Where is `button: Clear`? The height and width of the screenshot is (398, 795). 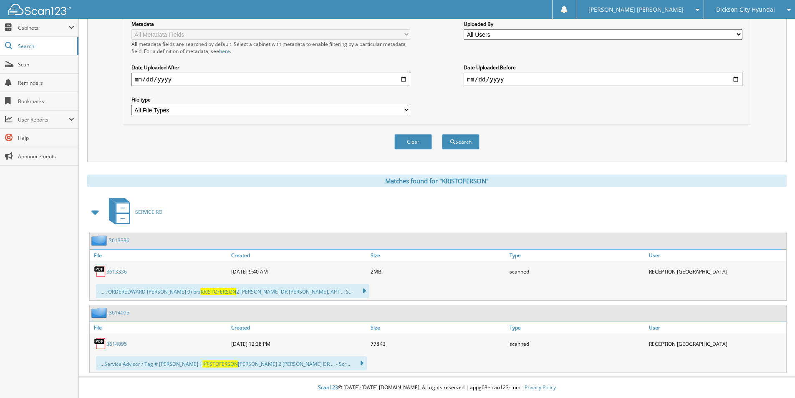 button: Clear is located at coordinates (413, 141).